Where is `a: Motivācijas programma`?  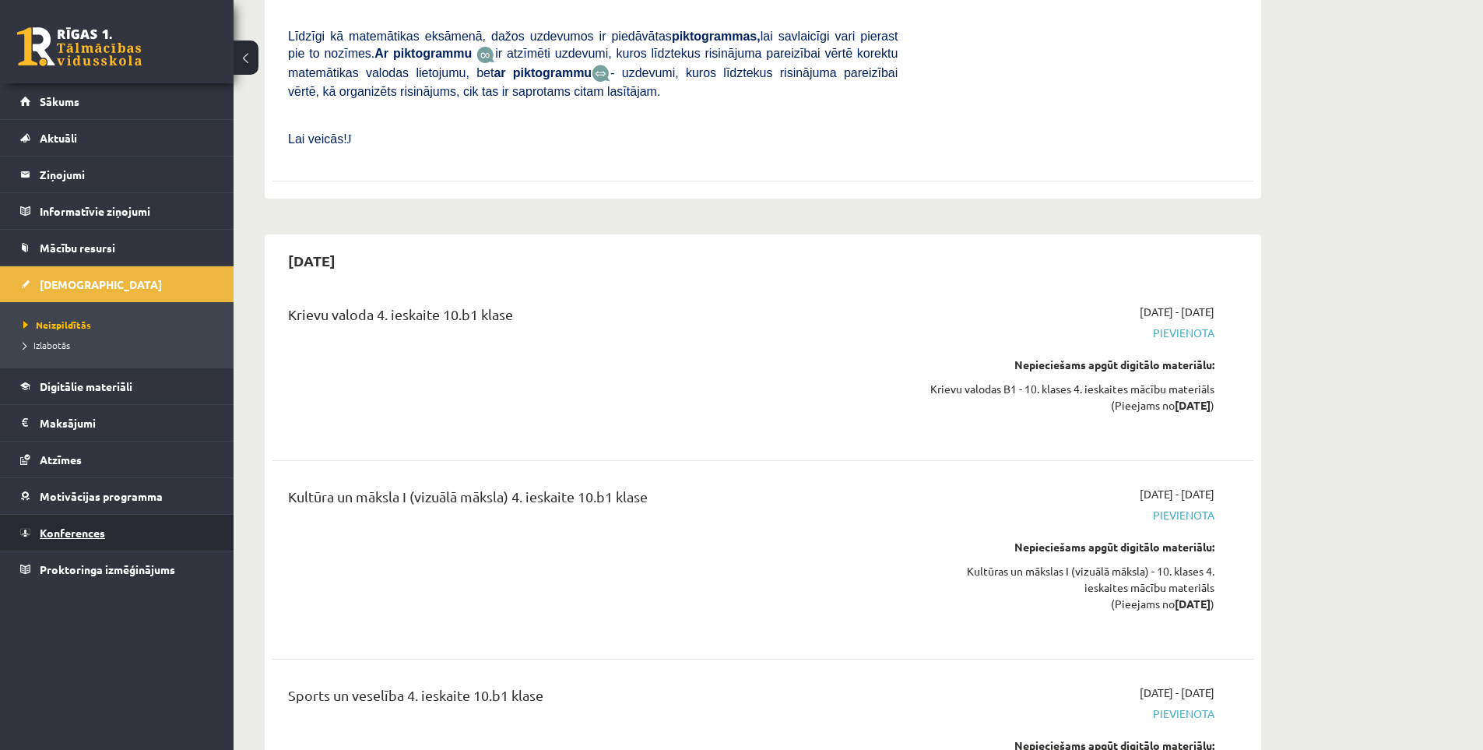
a: Motivācijas programma is located at coordinates (117, 496).